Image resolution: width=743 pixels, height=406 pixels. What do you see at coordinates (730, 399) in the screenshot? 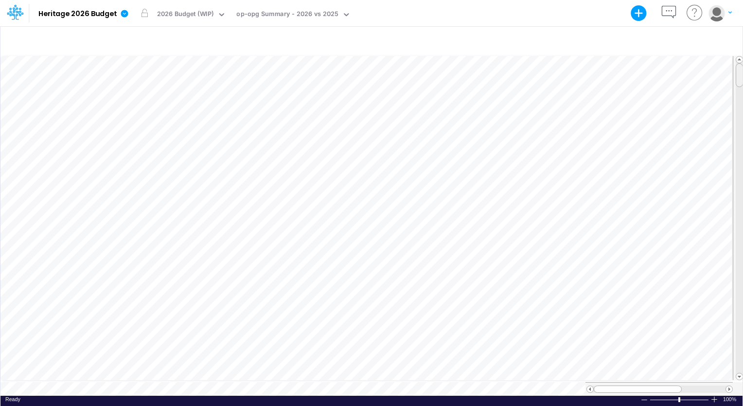
I see `div: Zoom level` at bounding box center [730, 399].